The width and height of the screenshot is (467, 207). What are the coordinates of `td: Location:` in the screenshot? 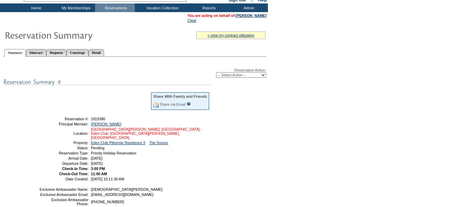 It's located at (64, 133).